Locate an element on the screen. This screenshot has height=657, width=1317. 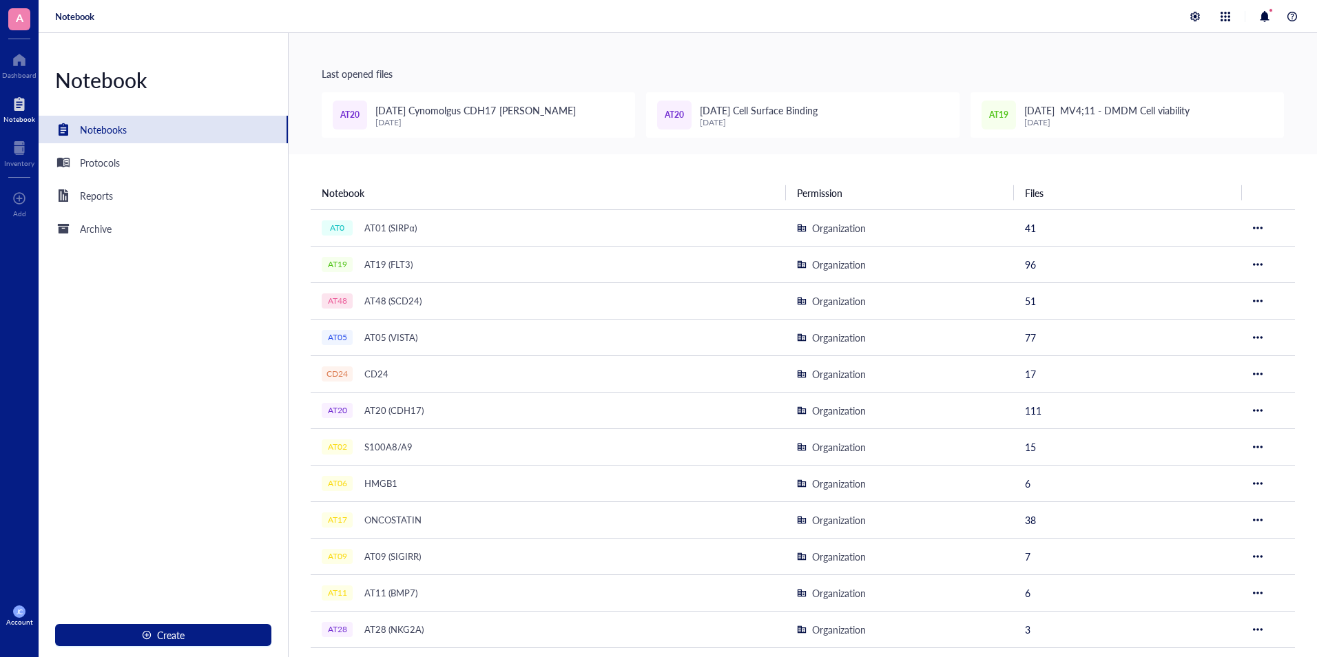
span: JC is located at coordinates (19, 612).